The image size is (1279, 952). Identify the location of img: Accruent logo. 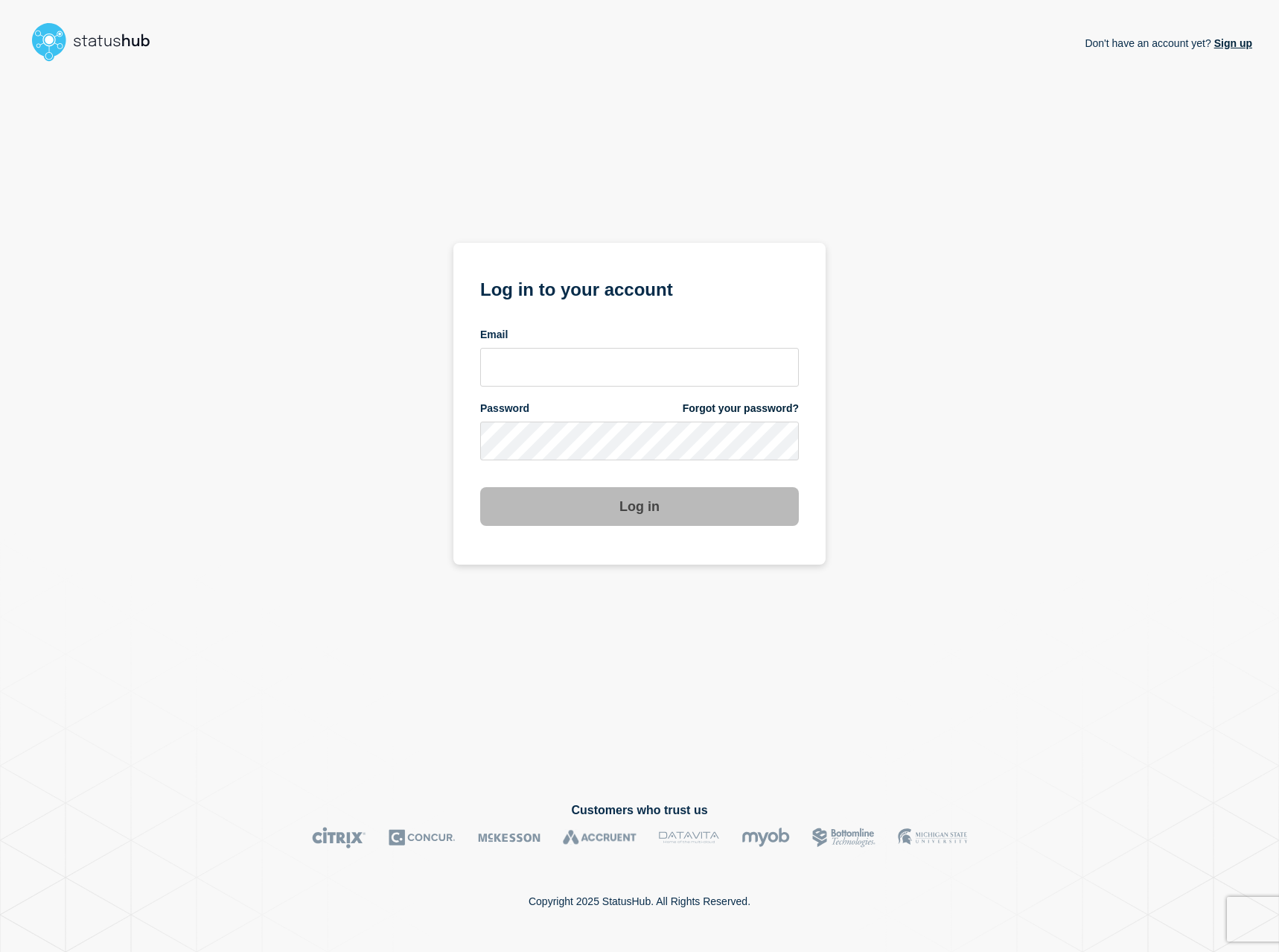
(599, 837).